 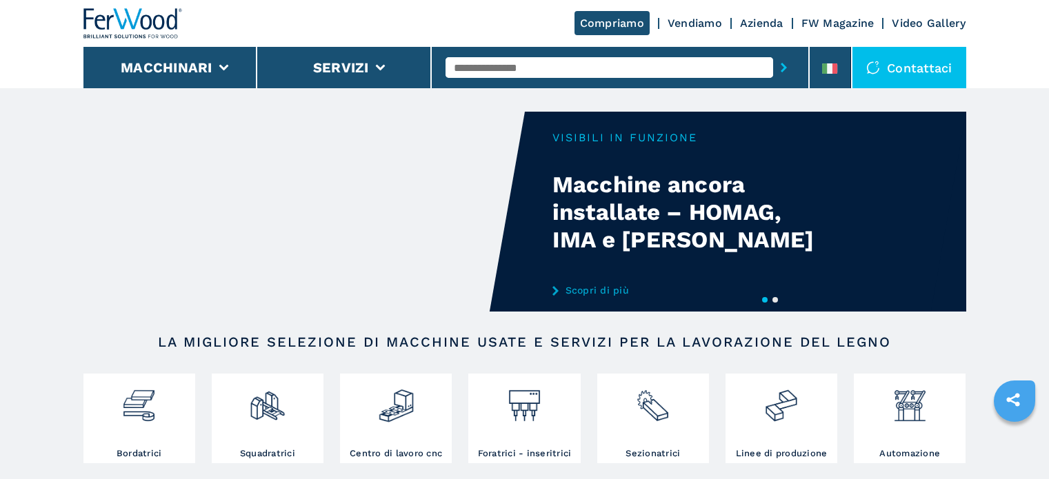 I want to click on img: sezionatrici_2.png, so click(x=652, y=401).